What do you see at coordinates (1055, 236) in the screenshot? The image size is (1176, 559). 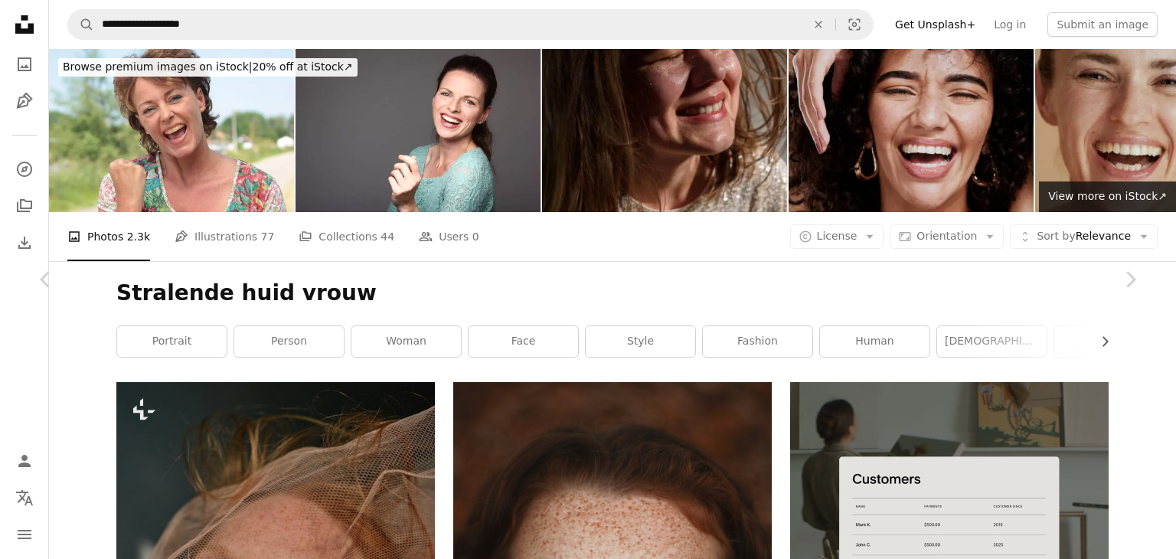 I see `span: Sort by` at bounding box center [1055, 236].